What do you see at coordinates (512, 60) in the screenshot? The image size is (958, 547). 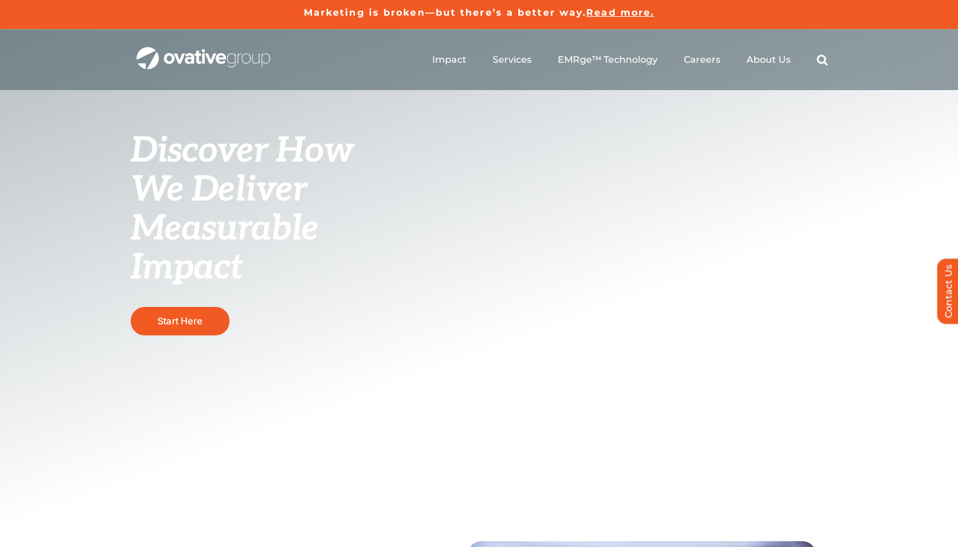 I see `a: Services` at bounding box center [512, 60].